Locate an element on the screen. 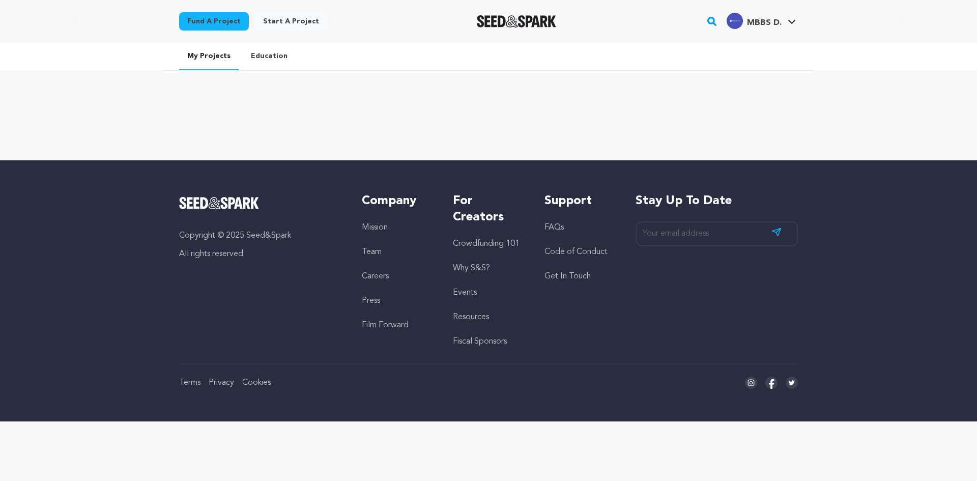  img: Seed&Spark Logo is located at coordinates (219, 203).